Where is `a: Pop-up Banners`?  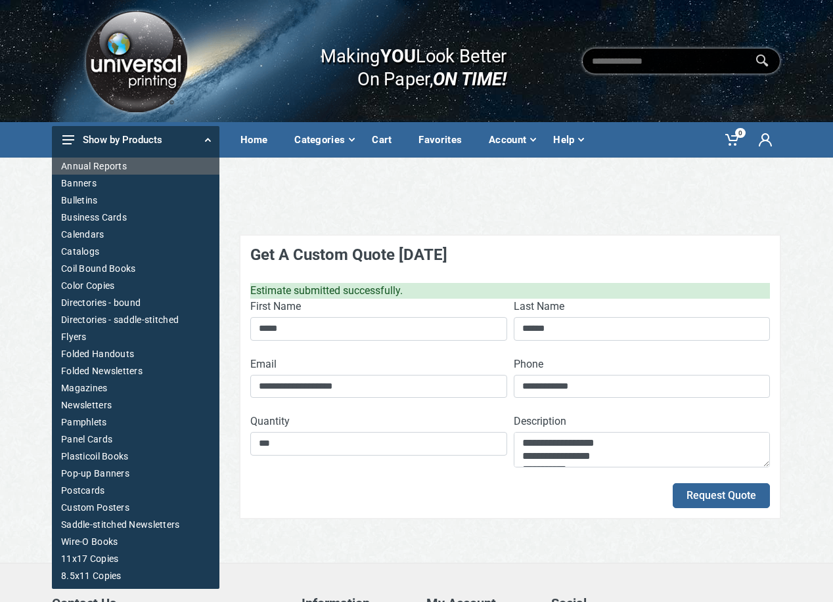 a: Pop-up Banners is located at coordinates (135, 473).